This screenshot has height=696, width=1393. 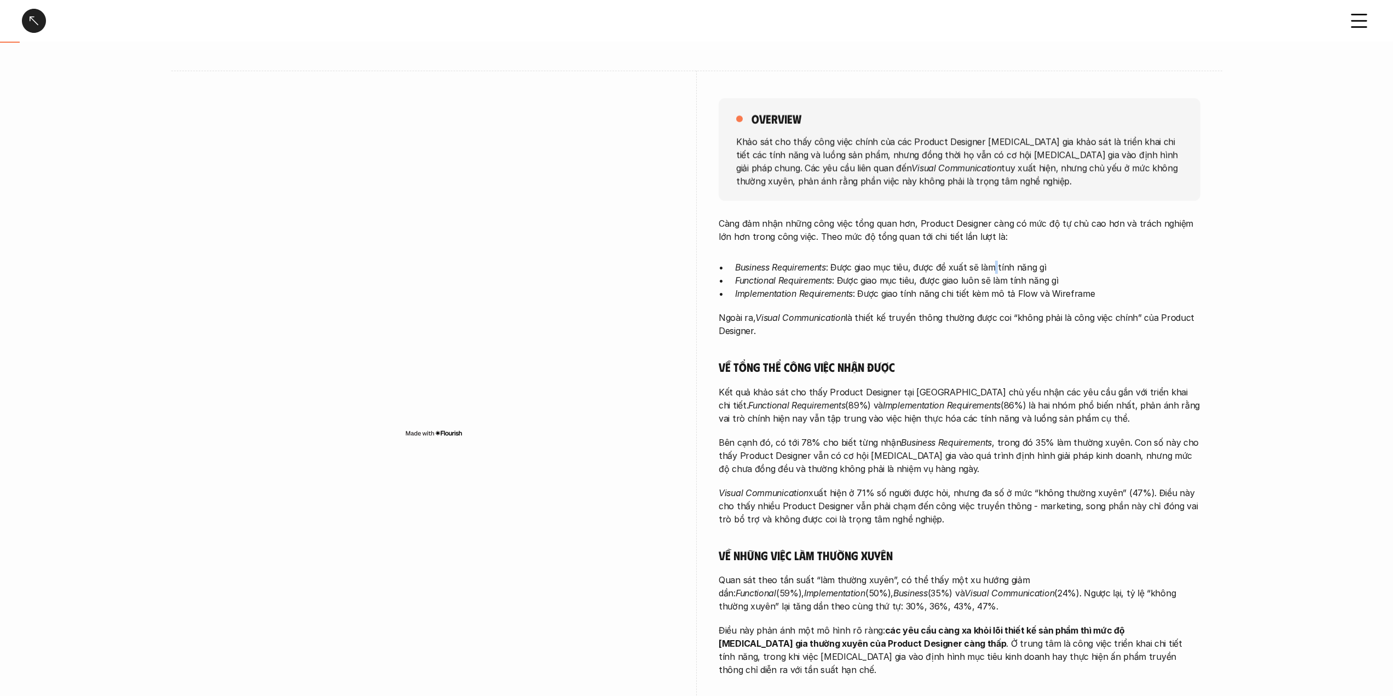 I want to click on em: Functional, so click(x=756, y=593).